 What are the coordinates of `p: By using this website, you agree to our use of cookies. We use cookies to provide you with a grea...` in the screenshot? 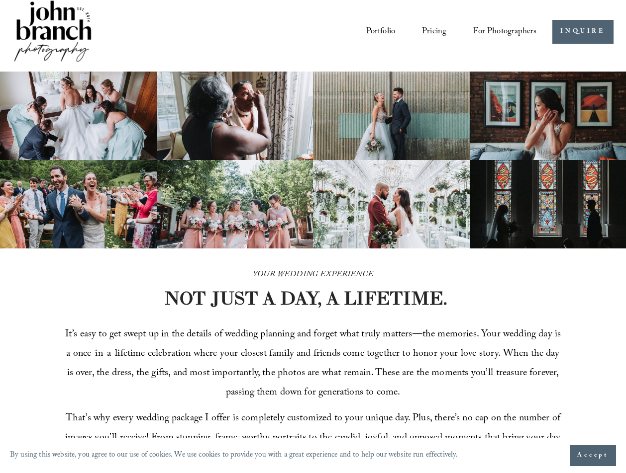 It's located at (234, 456).